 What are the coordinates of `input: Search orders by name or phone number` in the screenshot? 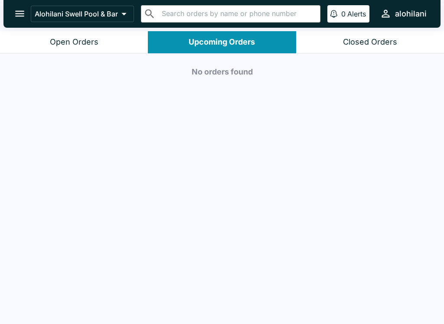 It's located at (238, 14).